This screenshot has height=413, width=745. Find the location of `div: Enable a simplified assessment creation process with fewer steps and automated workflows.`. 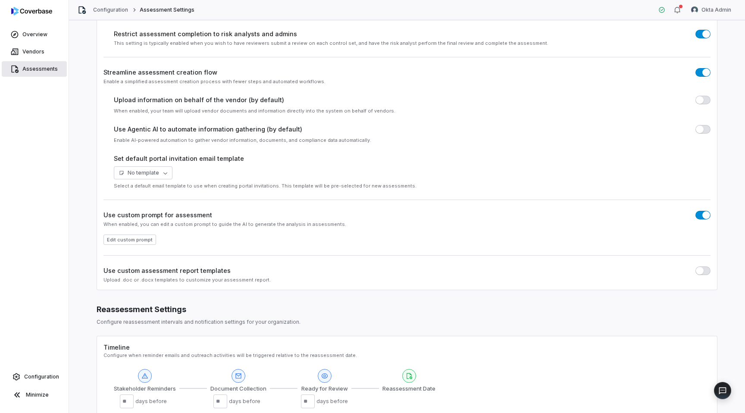

div: Enable a simplified assessment creation process with fewer steps and automated workflows. is located at coordinates (407, 82).